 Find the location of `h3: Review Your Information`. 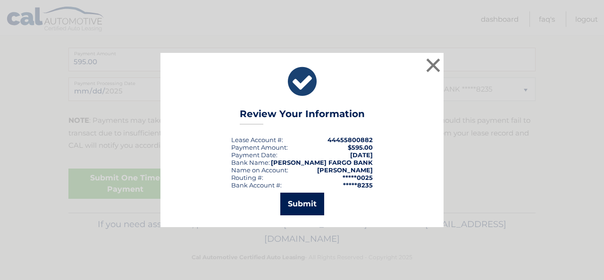

h3: Review Your Information is located at coordinates (302, 116).